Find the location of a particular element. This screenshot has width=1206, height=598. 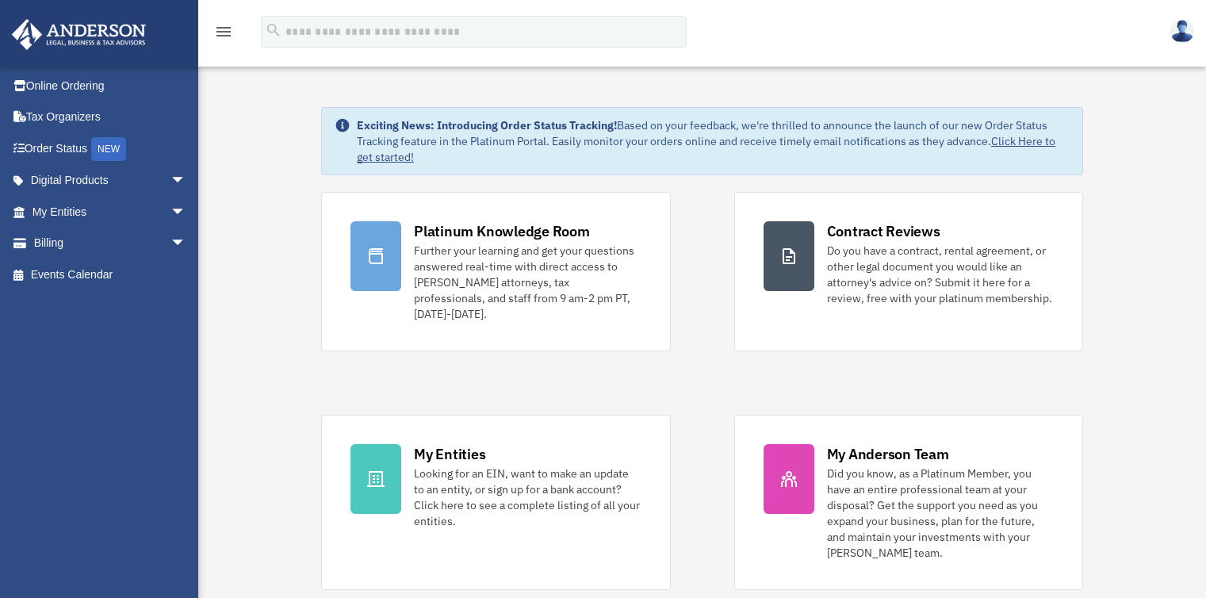

div: My Anderson Team is located at coordinates (888, 453).